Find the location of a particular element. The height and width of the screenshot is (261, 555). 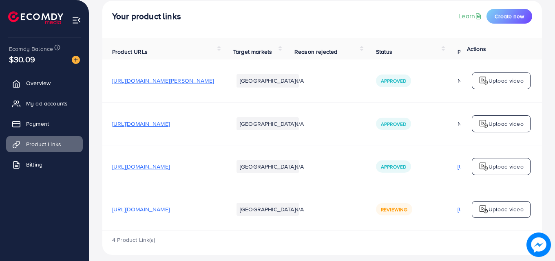

a: Billing is located at coordinates (44, 165).